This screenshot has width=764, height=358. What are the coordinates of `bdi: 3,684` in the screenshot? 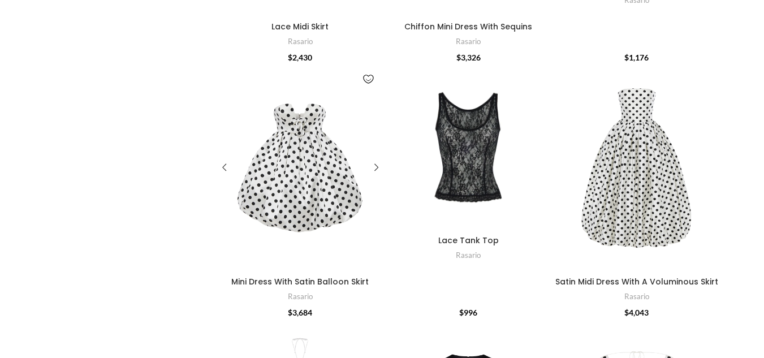 It's located at (300, 312).